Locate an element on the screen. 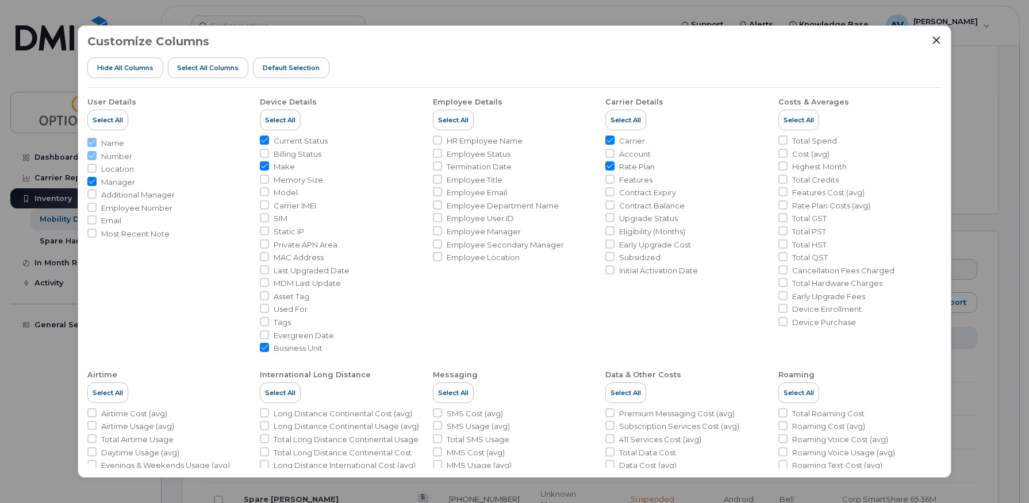 The height and width of the screenshot is (503, 1029). button: Select all Columns is located at coordinates (208, 68).